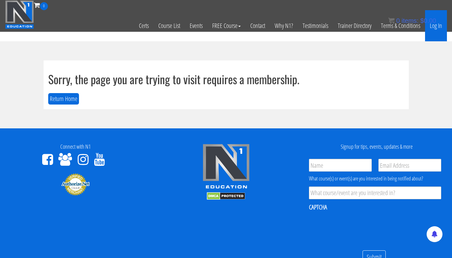 This screenshot has height=258, width=452. What do you see at coordinates (227, 26) in the screenshot?
I see `a: FREE Course` at bounding box center [227, 26].